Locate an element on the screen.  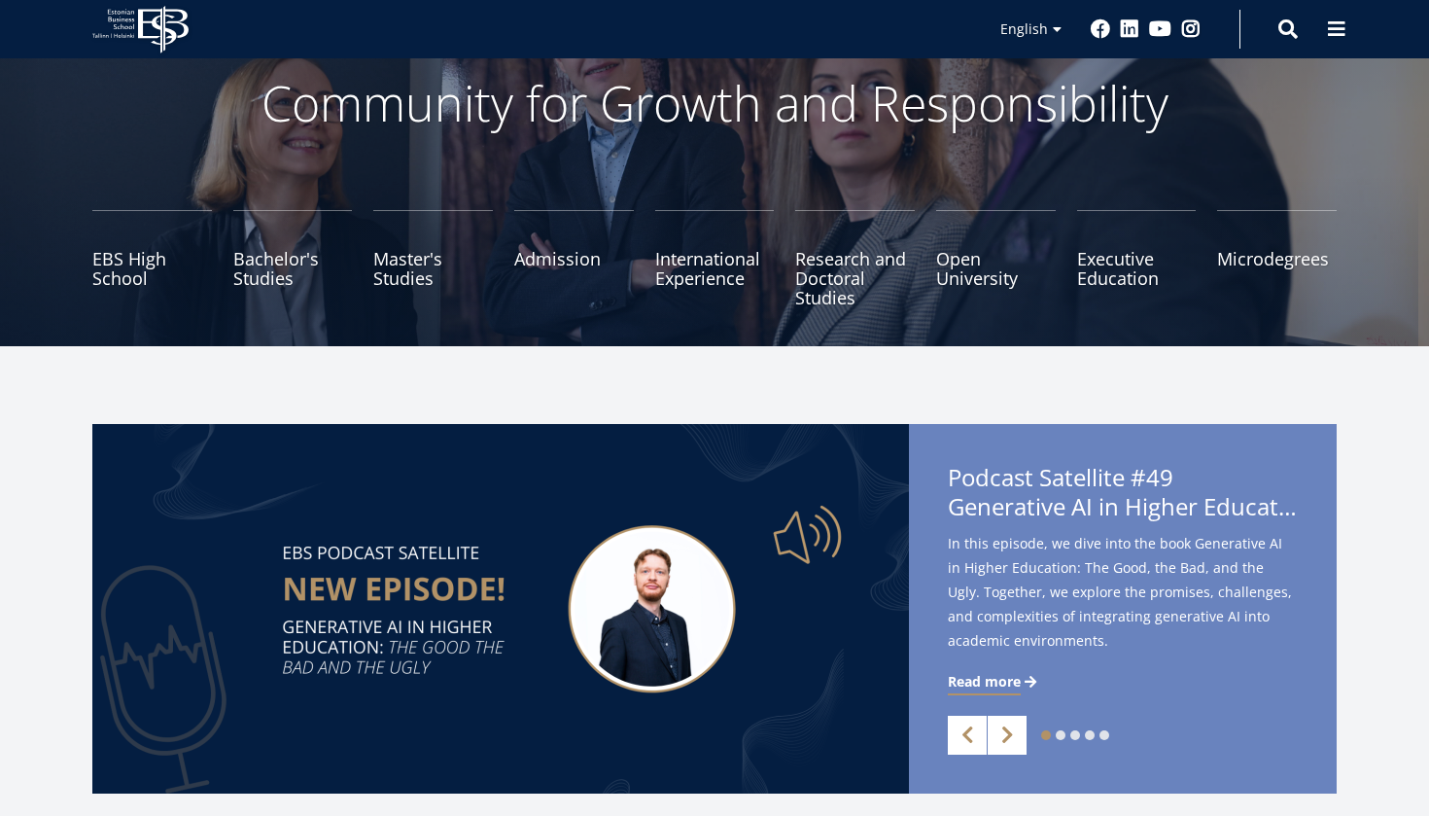
a: Open University is located at coordinates (996, 259).